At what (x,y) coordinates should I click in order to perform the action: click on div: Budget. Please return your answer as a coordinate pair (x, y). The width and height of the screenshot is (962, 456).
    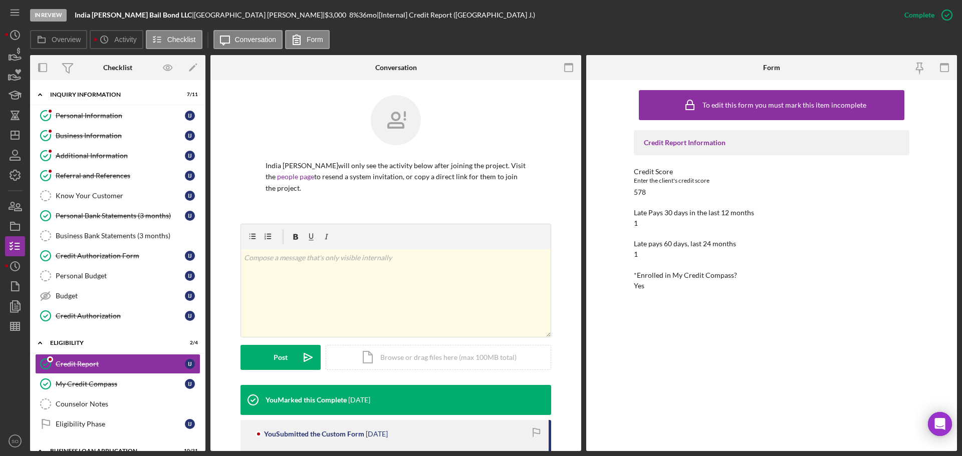
    Looking at the image, I should click on (120, 296).